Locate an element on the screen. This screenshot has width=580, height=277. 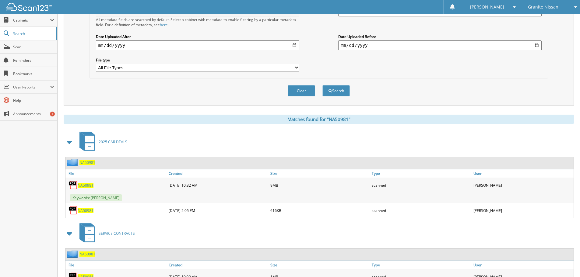
a: here is located at coordinates (164, 25).